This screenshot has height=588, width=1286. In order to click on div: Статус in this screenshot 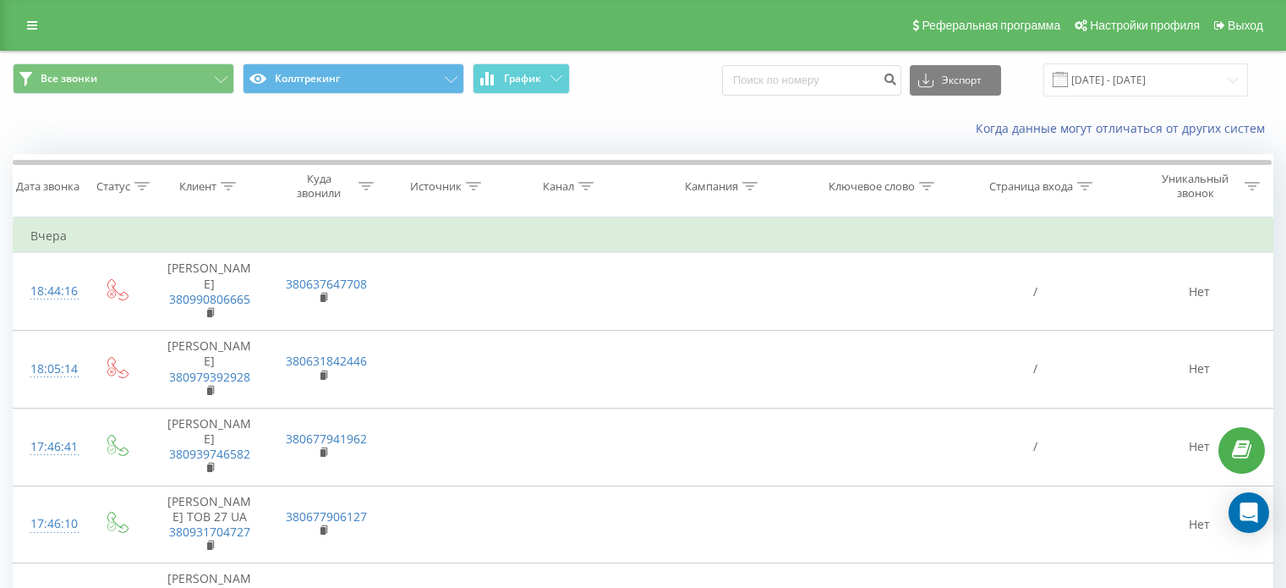, I will do `click(113, 186)`.